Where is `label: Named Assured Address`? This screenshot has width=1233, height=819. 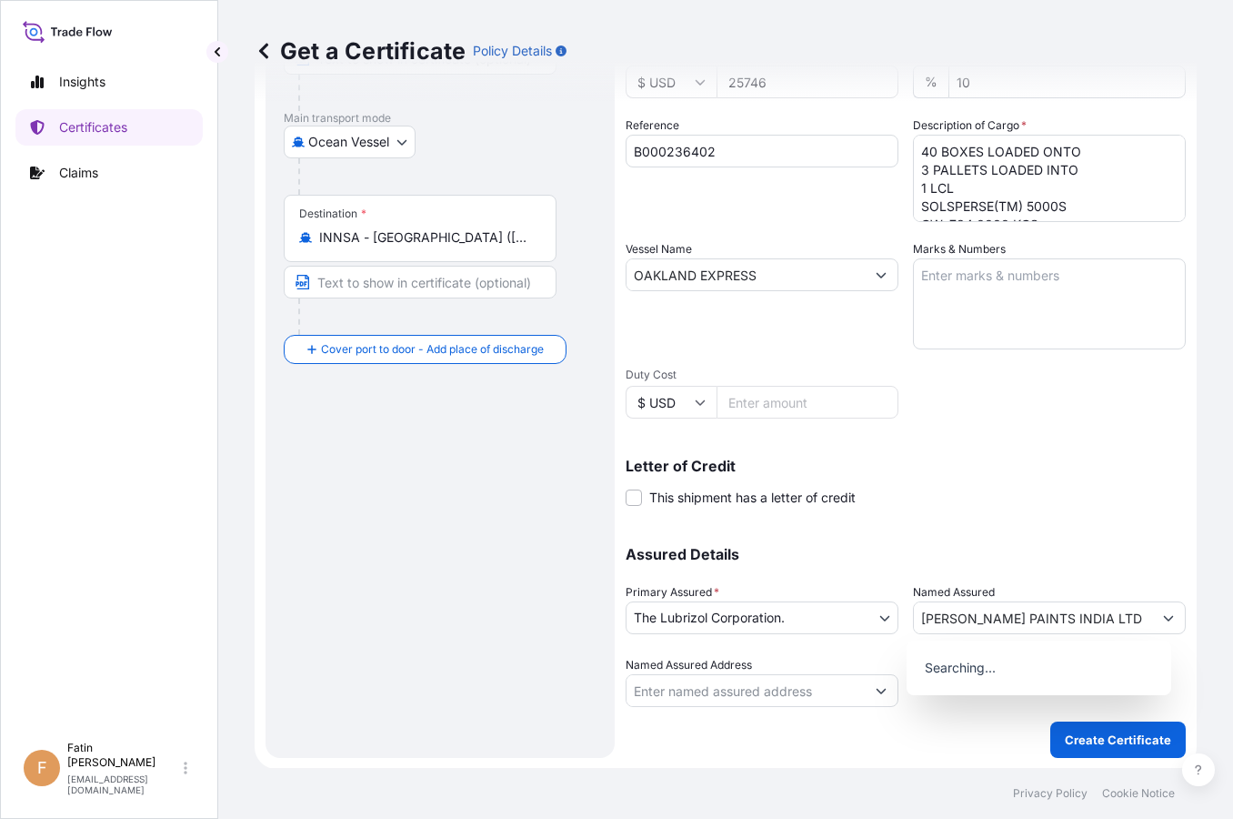
label: Named Assured Address is located at coordinates (689, 665).